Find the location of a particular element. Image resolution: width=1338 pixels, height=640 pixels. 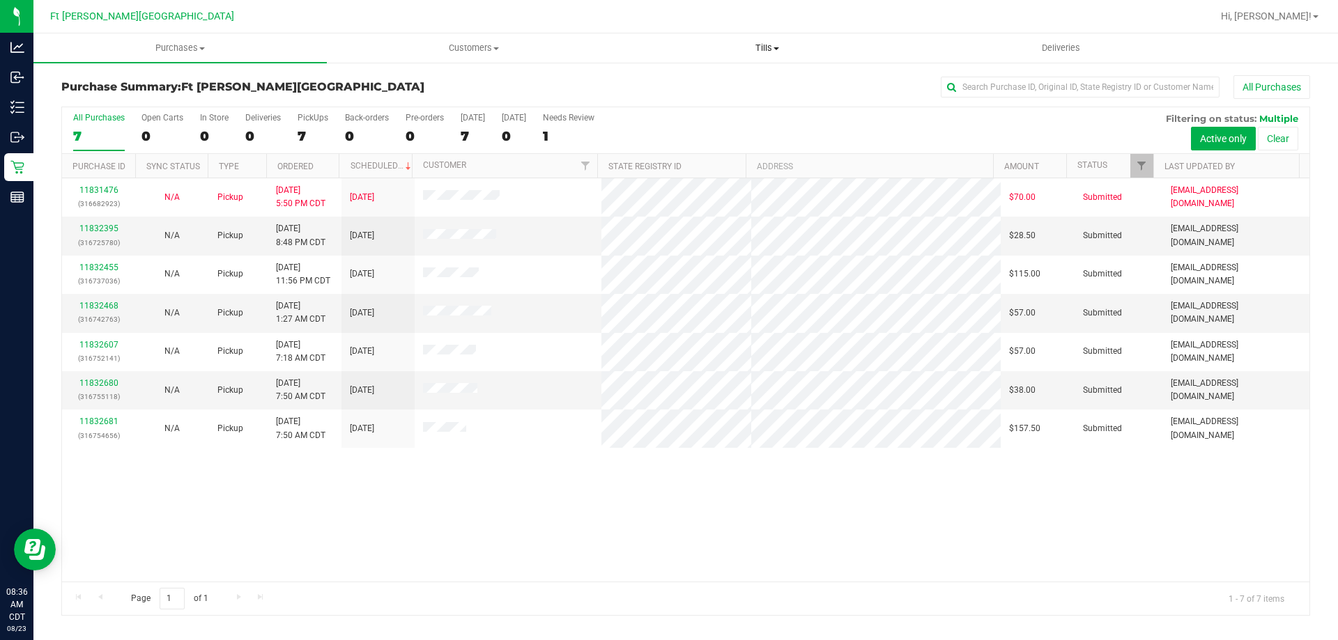

a: 11832455 is located at coordinates (99, 268).